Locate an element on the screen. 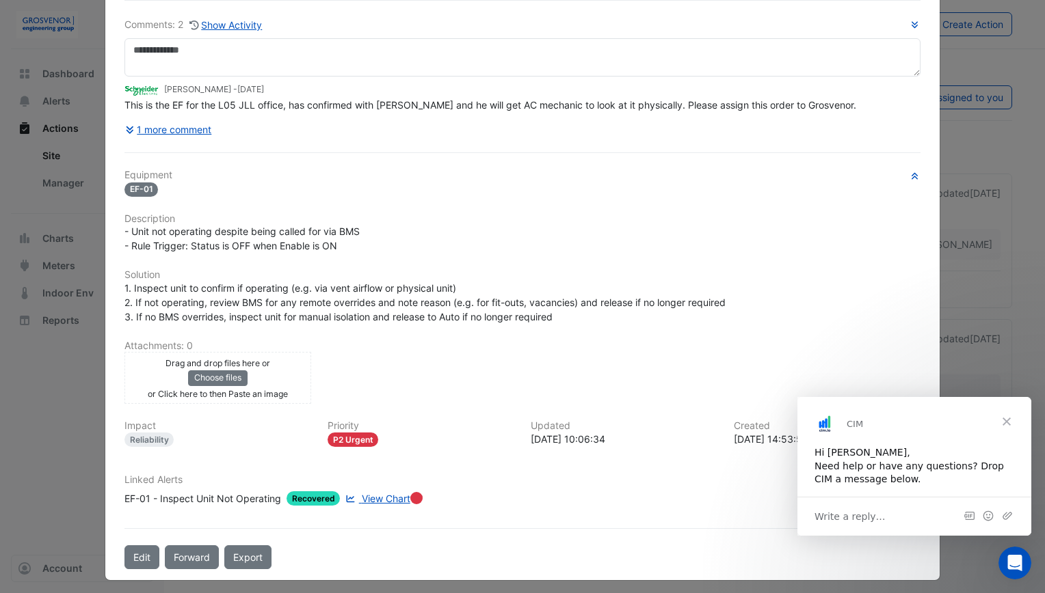 This screenshot has height=593, width=1045. div: Reliability is located at coordinates (149, 440).